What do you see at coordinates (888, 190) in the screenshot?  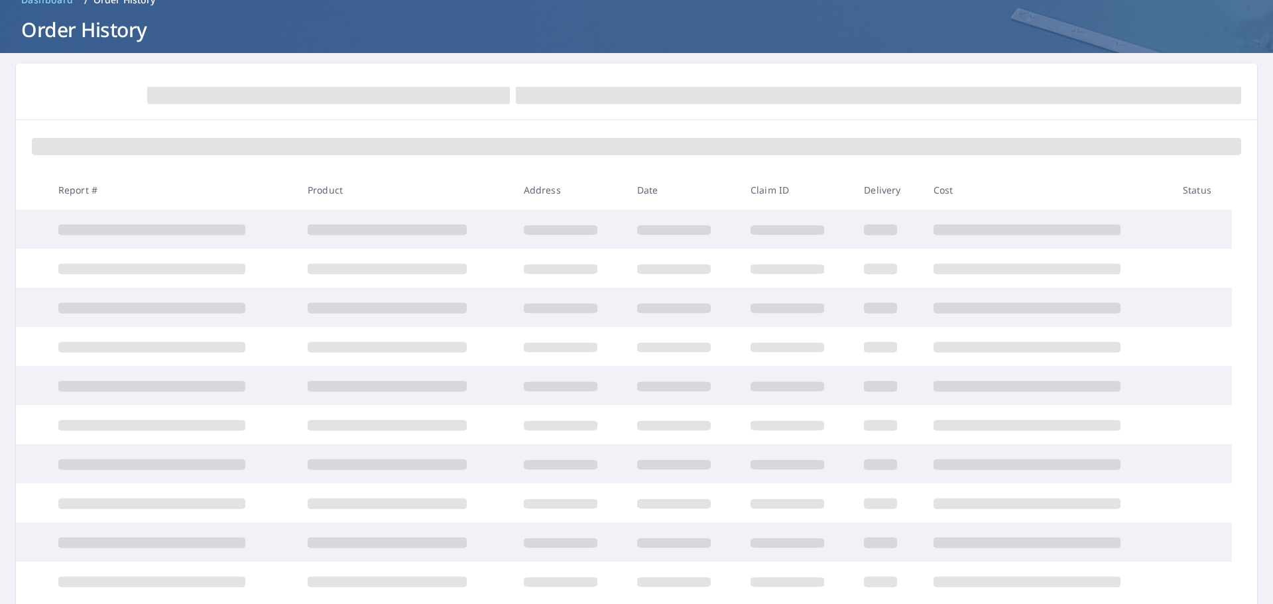 I see `th: Delivery` at bounding box center [888, 190].